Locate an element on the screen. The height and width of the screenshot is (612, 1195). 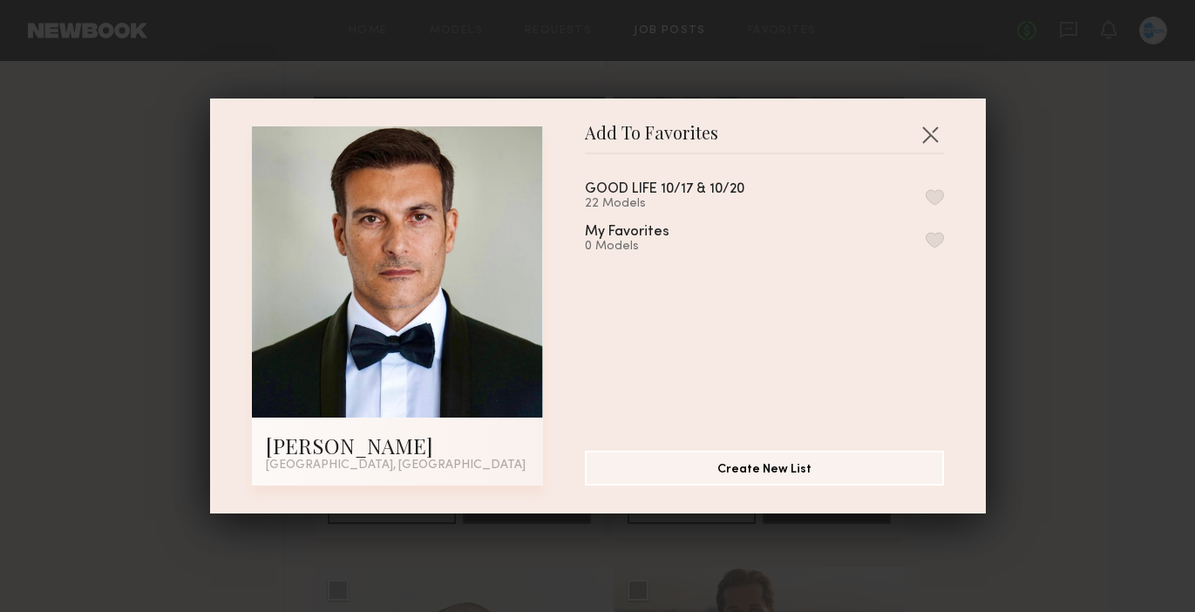
div: 22 Models is located at coordinates (685, 204).